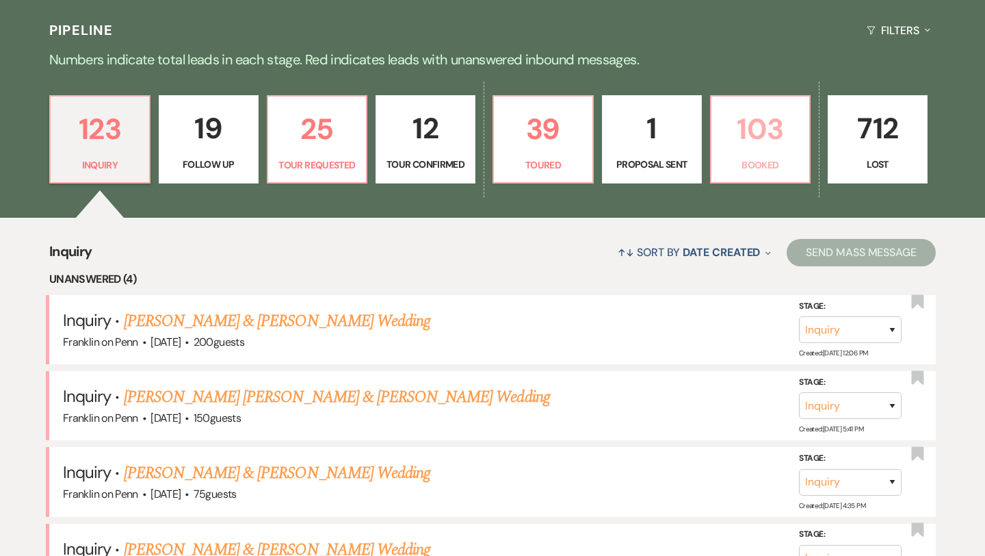 The width and height of the screenshot is (985, 556). I want to click on p: 12, so click(426, 128).